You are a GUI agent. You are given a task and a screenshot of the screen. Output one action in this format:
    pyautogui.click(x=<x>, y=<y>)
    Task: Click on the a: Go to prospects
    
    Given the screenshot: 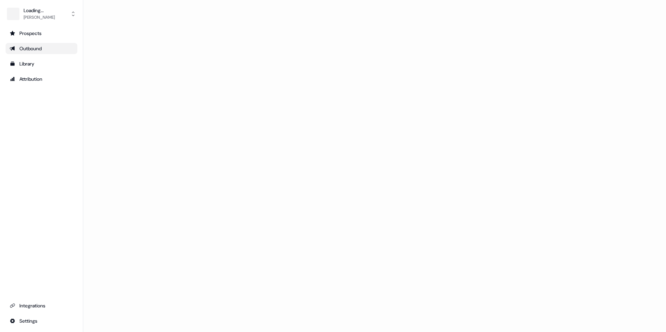 What is the action you would take?
    pyautogui.click(x=41, y=33)
    